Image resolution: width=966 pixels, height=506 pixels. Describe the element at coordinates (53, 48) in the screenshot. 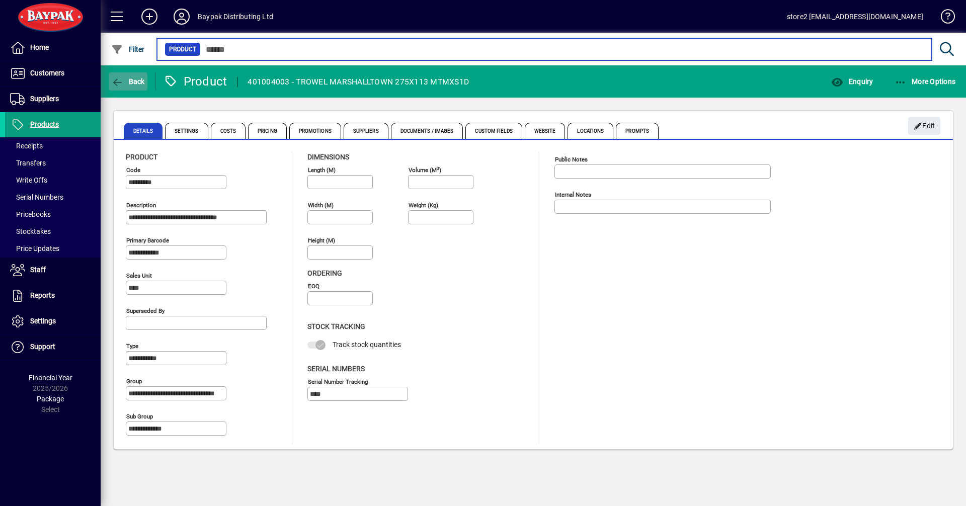

I see `a: Home` at that location.